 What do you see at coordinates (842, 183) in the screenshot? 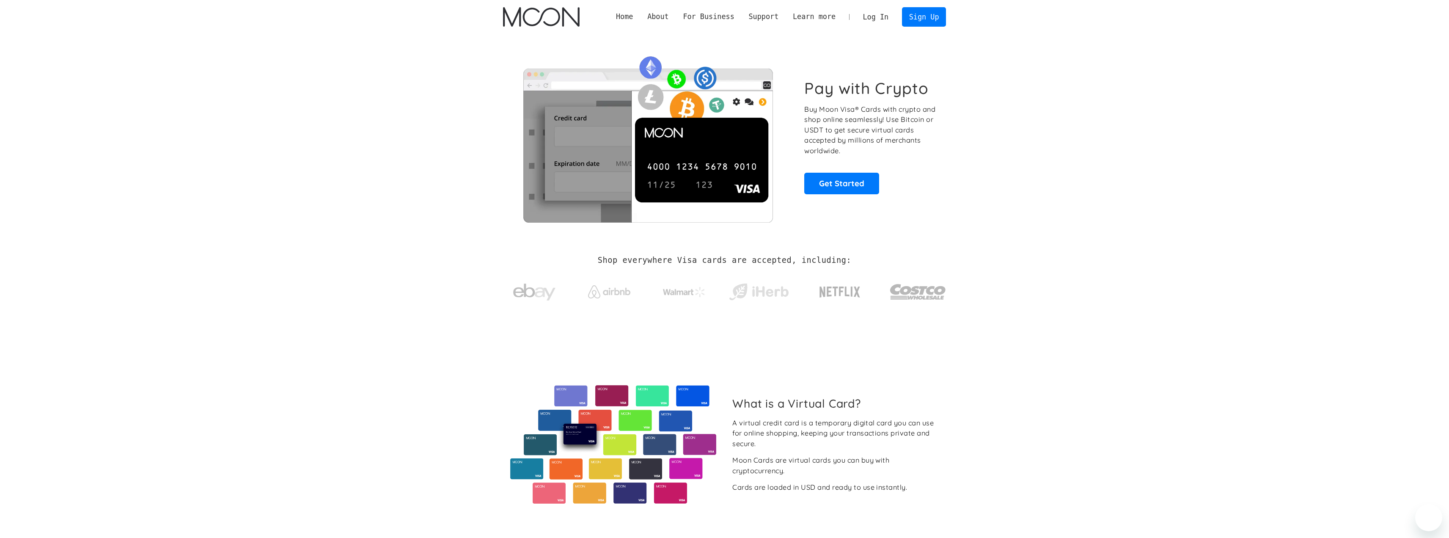
I see `a: Get Started` at bounding box center [842, 183].